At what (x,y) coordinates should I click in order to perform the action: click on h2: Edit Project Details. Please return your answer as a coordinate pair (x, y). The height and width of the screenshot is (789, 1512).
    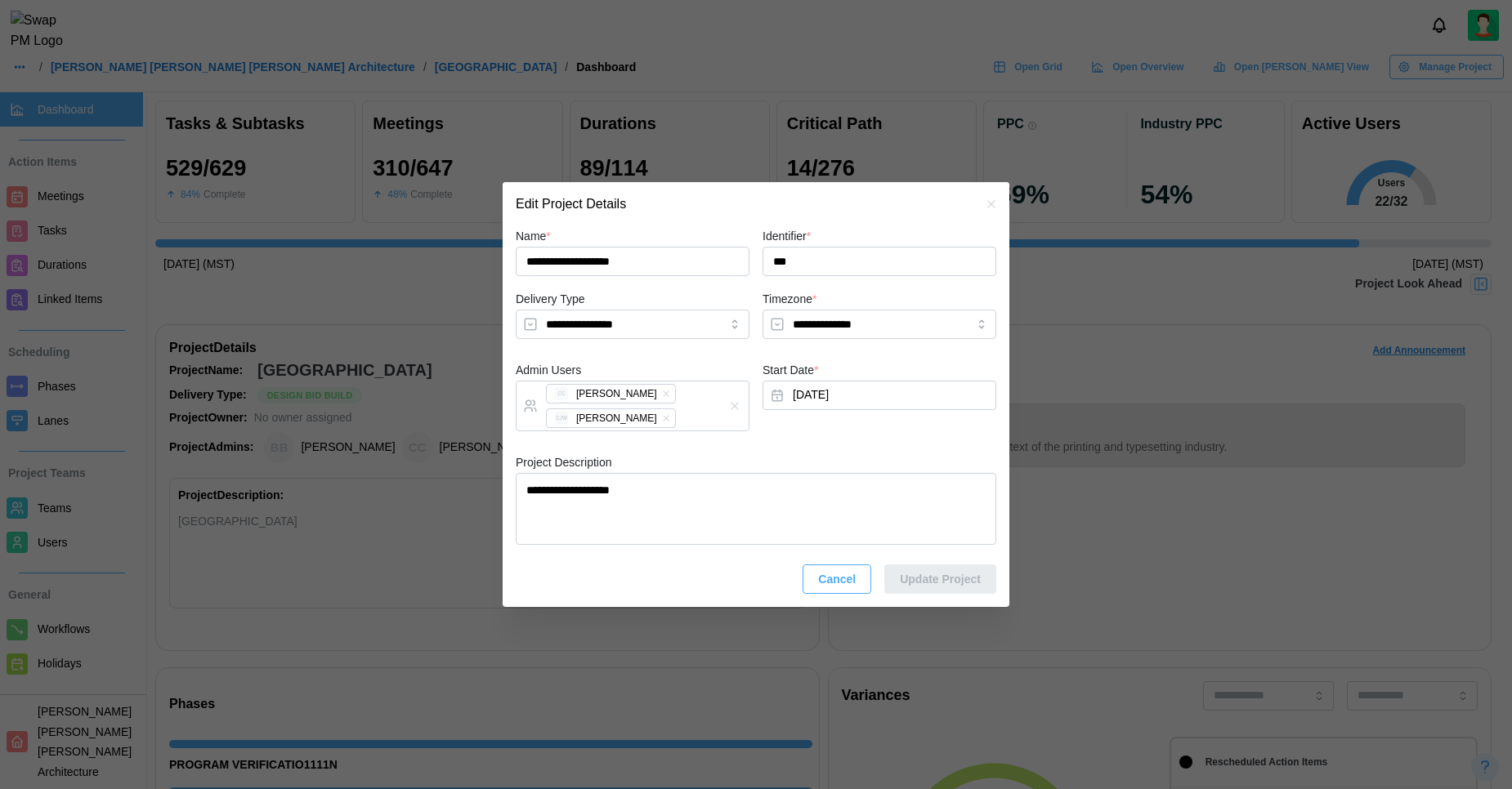
    Looking at the image, I should click on (571, 204).